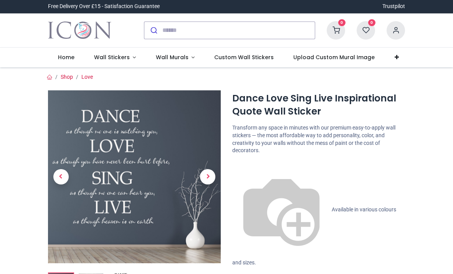 Image resolution: width=453 pixels, height=274 pixels. What do you see at coordinates (172, 57) in the screenshot?
I see `span: Wall Murals` at bounding box center [172, 57].